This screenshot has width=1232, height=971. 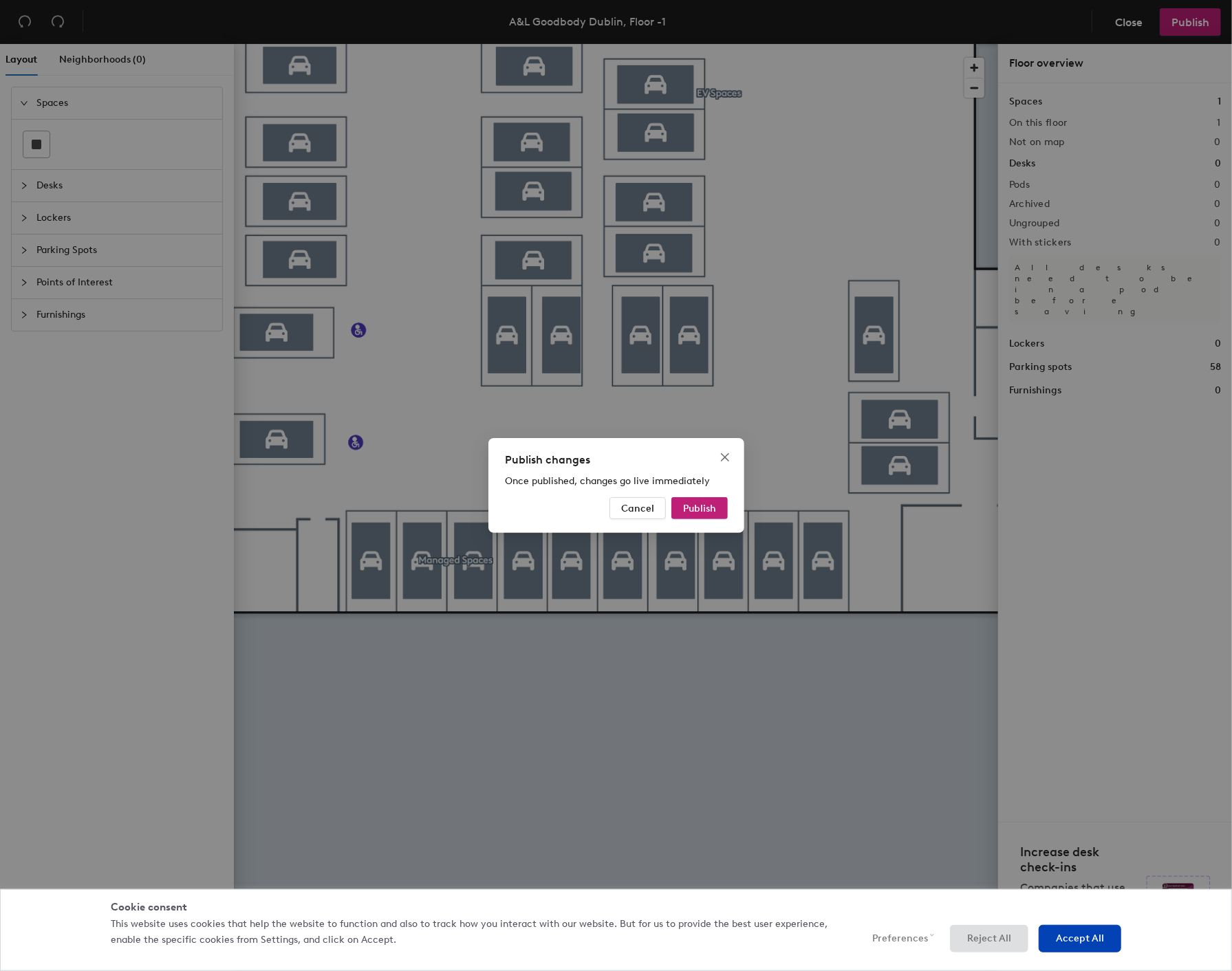 I want to click on button: Close, so click(x=725, y=457).